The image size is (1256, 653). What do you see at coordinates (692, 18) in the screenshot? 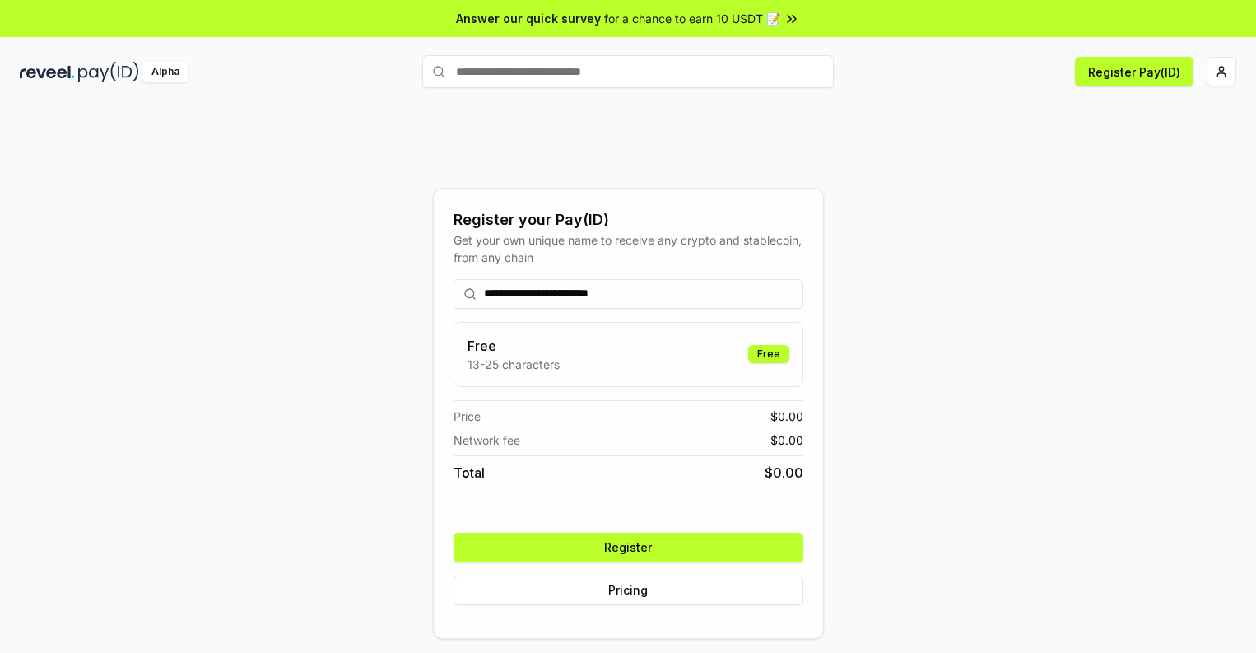
I see `span: for a chance to earn 10 USDT 📝` at bounding box center [692, 18].